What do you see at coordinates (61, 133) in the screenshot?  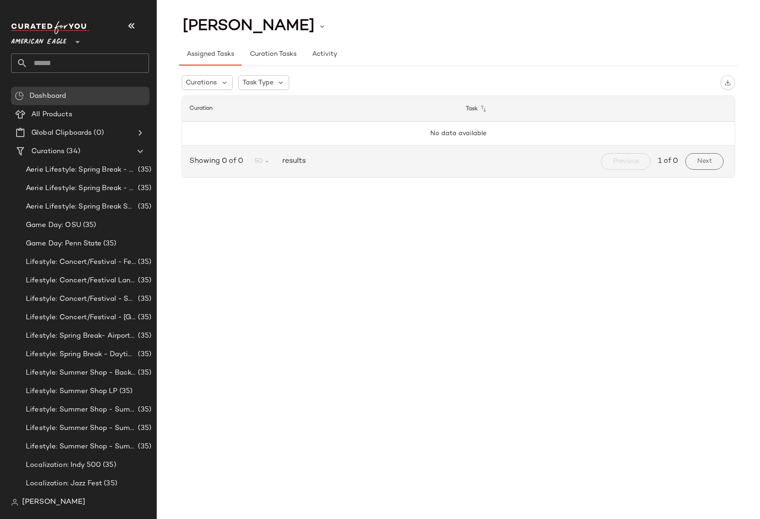 I see `span: Global Clipboards` at bounding box center [61, 133].